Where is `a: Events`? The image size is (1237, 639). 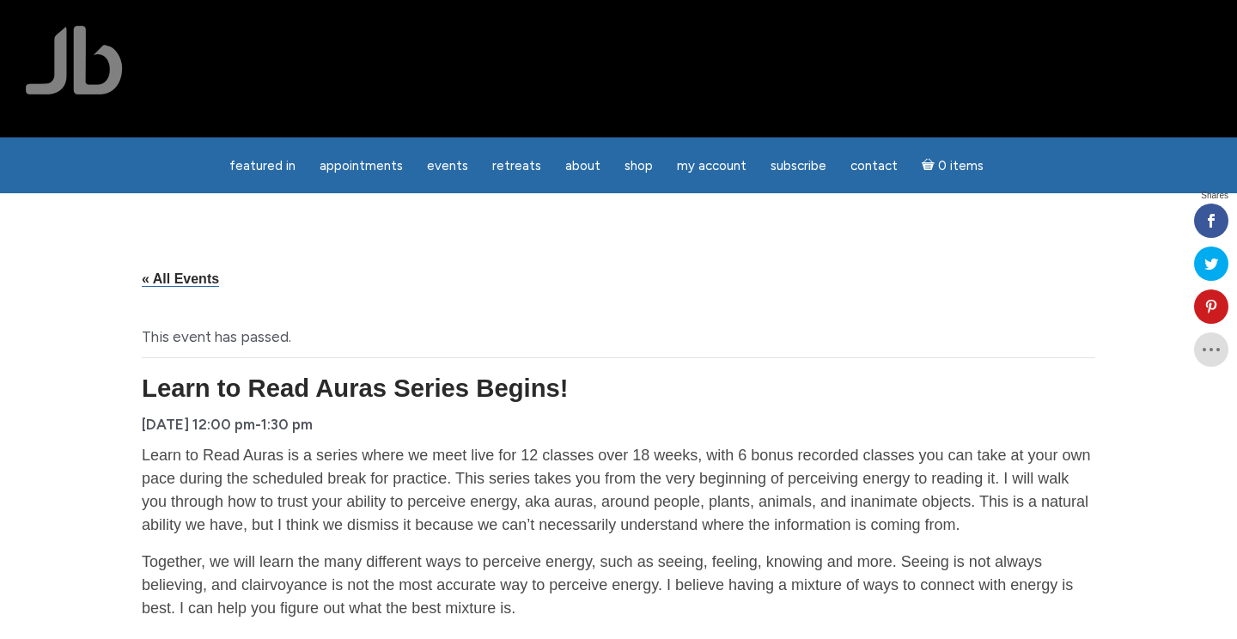 a: Events is located at coordinates (448, 166).